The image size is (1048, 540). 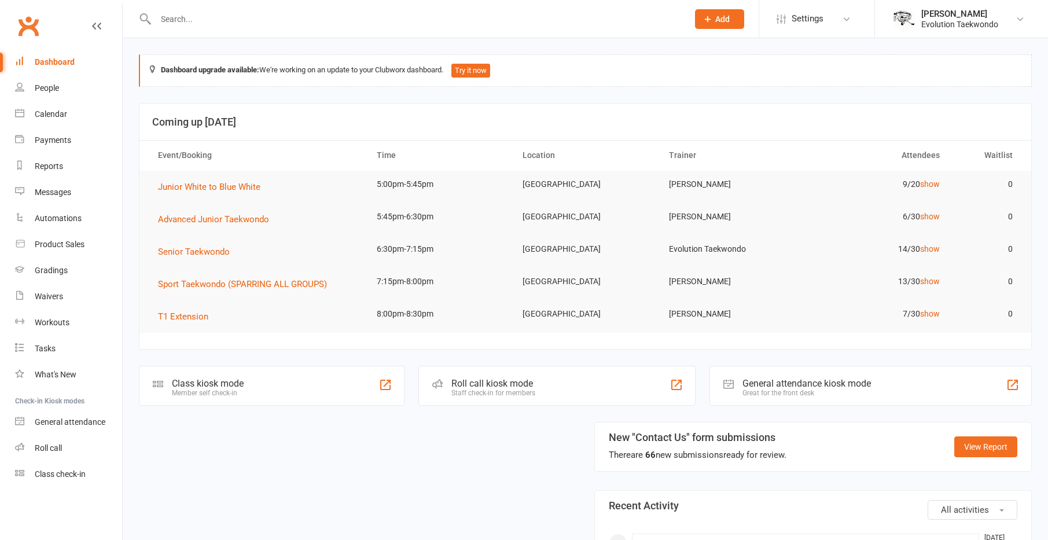 What do you see at coordinates (28, 26) in the screenshot?
I see `a: Clubworx` at bounding box center [28, 26].